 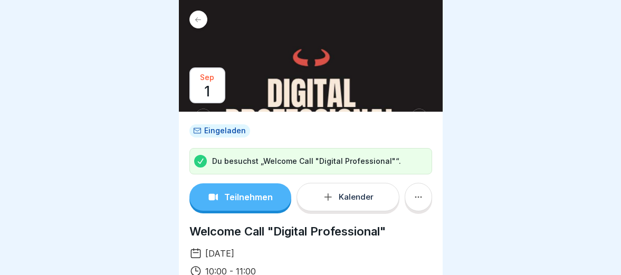 I want to click on p: 1, so click(x=207, y=92).